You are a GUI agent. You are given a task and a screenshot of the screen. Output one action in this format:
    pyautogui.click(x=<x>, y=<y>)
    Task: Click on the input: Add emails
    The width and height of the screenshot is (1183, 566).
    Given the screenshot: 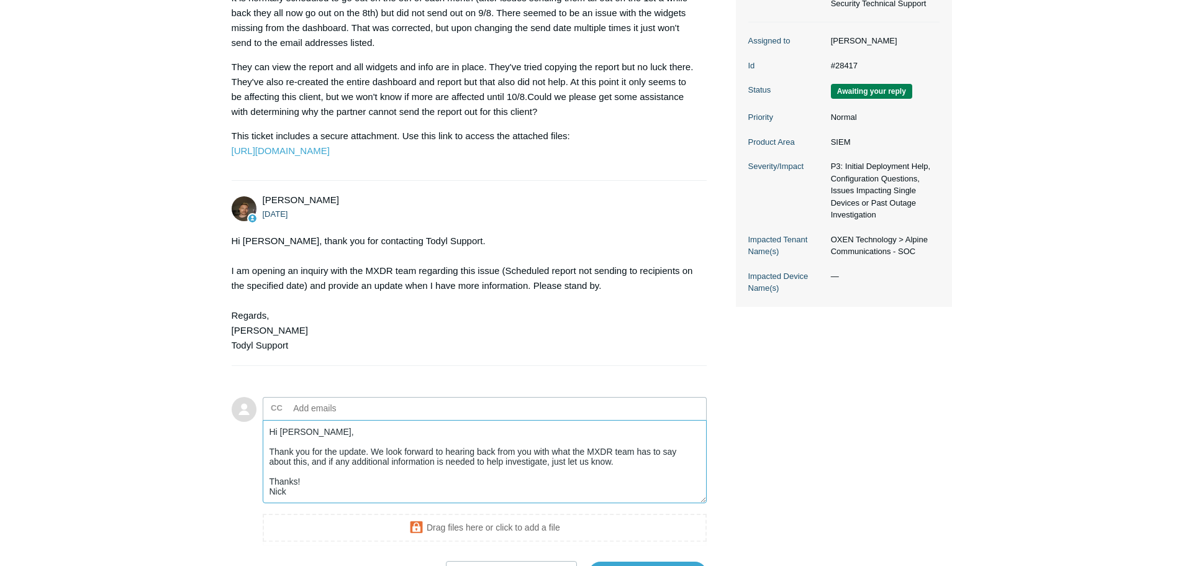 What is the action you would take?
    pyautogui.click(x=355, y=408)
    